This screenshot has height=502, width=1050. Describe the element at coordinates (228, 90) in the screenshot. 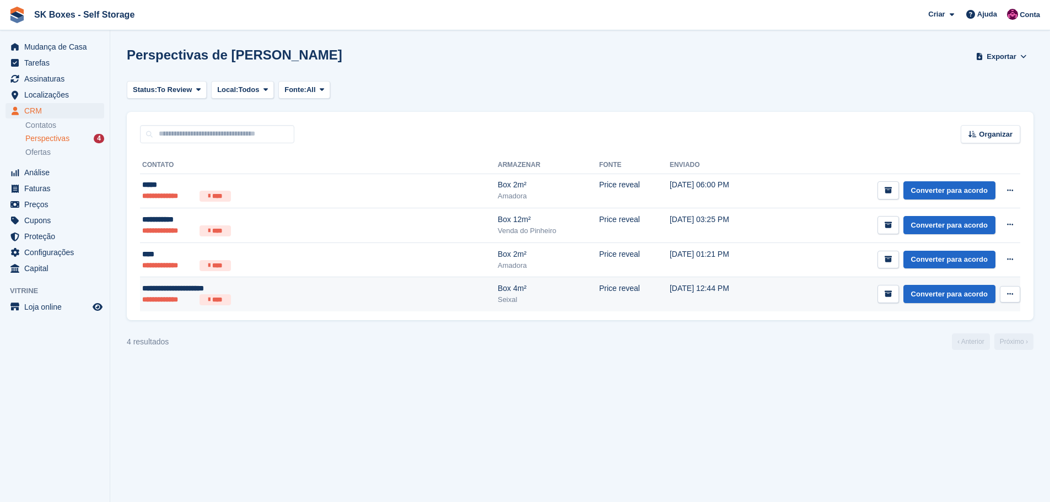

I see `span: Local:` at that location.